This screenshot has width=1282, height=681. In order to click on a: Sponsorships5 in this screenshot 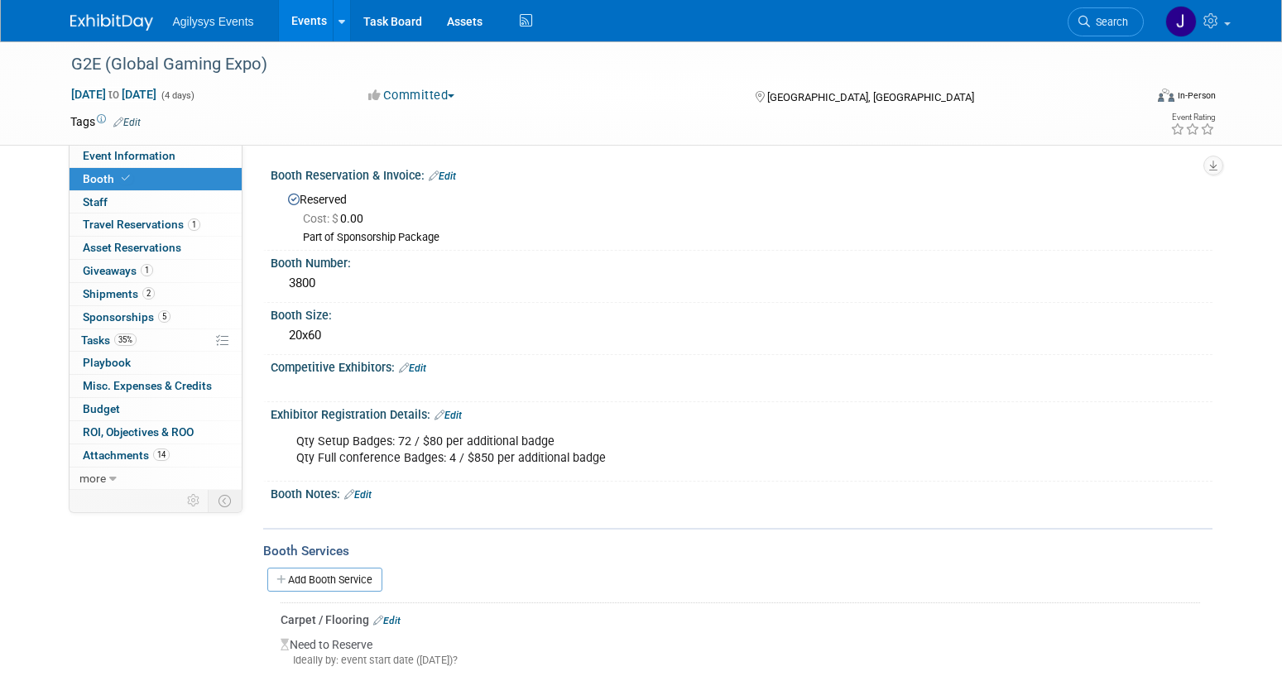, I will do `click(156, 317)`.